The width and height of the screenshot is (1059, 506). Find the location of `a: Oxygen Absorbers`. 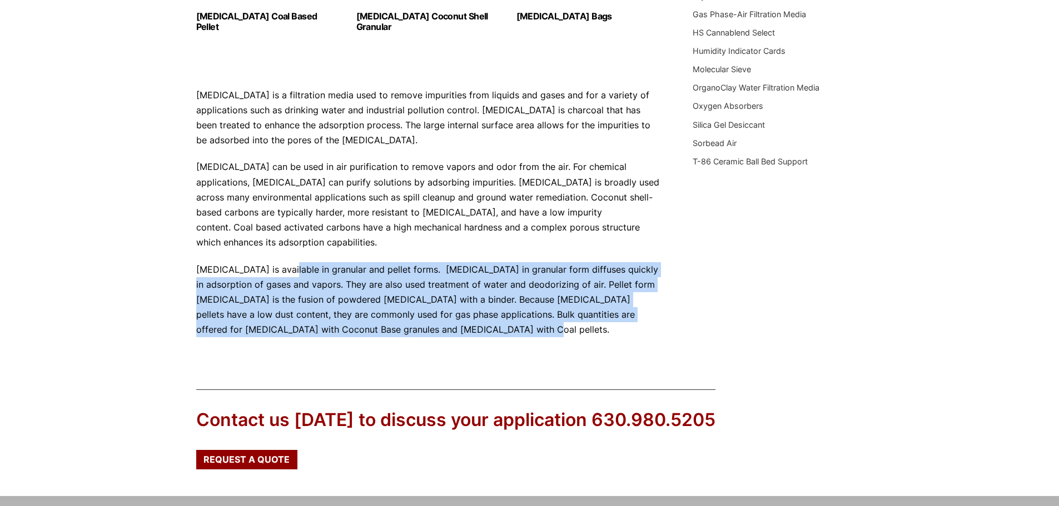

a: Oxygen Absorbers is located at coordinates (728, 106).